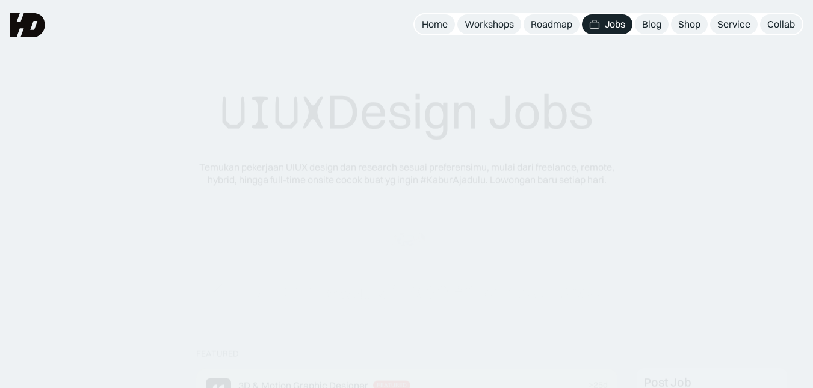  Describe the element at coordinates (652, 24) in the screenshot. I see `a: Blog` at that location.